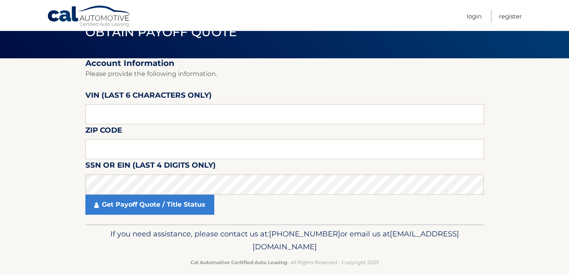 This screenshot has height=275, width=569. Describe the element at coordinates (285, 262) in the screenshot. I see `p: - All Rights Reserved - Copyright 2025` at that location.